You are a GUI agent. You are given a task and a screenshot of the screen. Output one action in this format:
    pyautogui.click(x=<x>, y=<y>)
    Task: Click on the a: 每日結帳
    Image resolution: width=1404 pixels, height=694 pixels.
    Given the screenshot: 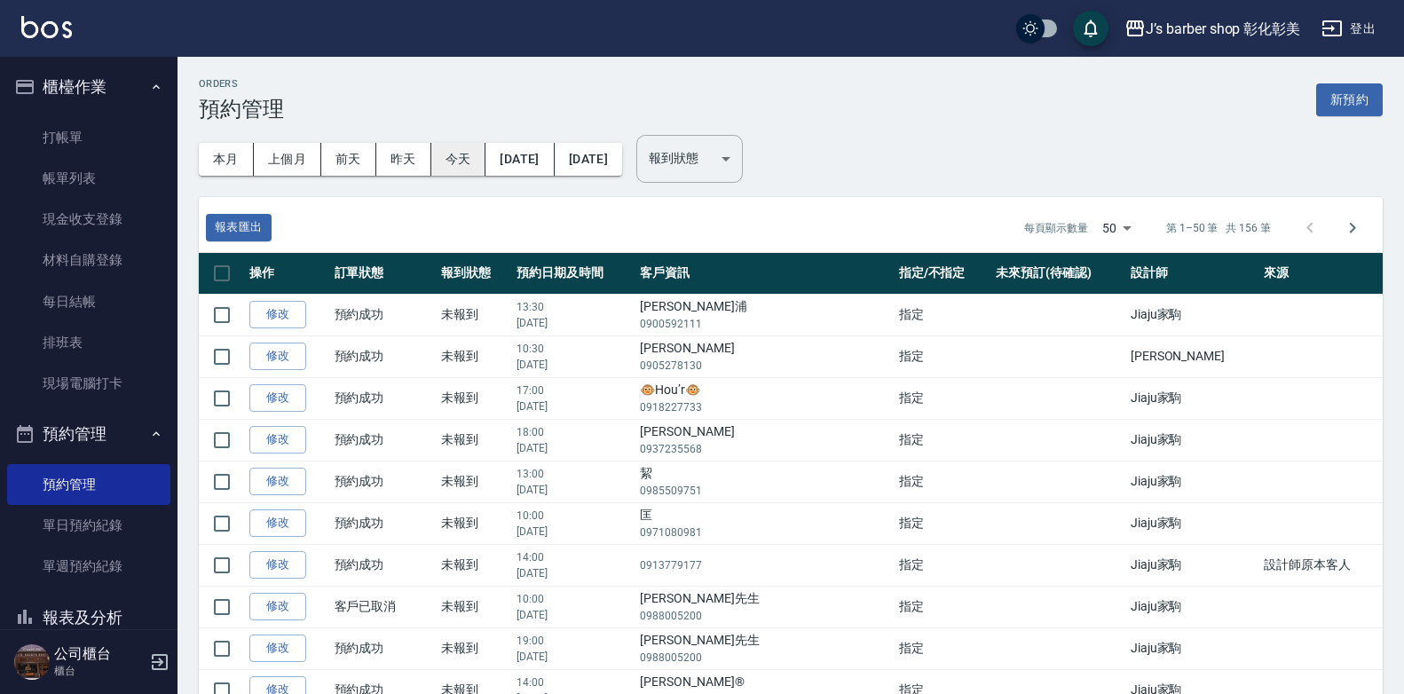 What is the action you would take?
    pyautogui.click(x=89, y=302)
    